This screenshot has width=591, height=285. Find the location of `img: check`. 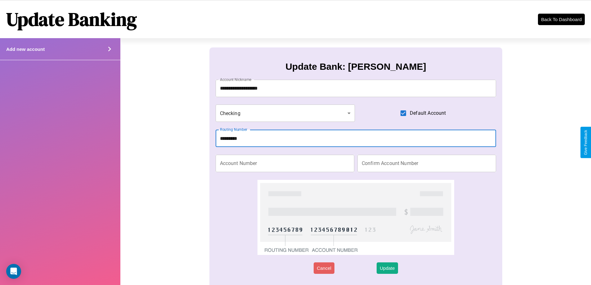

img: check is located at coordinates (356, 218).